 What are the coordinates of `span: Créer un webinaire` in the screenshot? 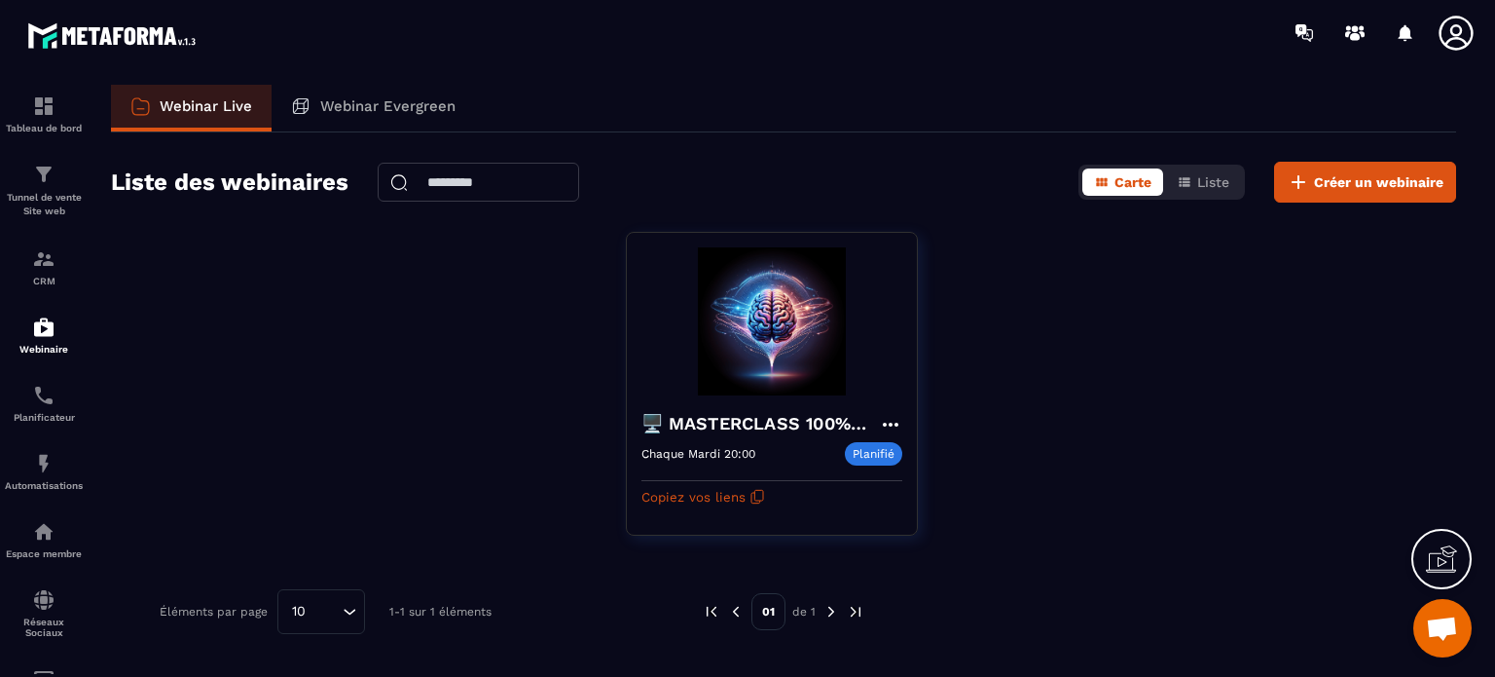 It's located at (1378, 182).